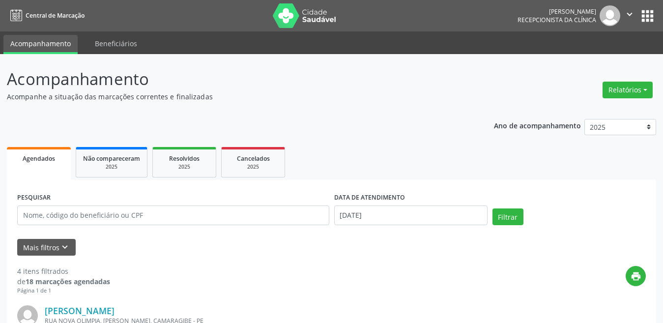 This screenshot has width=663, height=323. I want to click on span: Central de Marcação, so click(55, 15).